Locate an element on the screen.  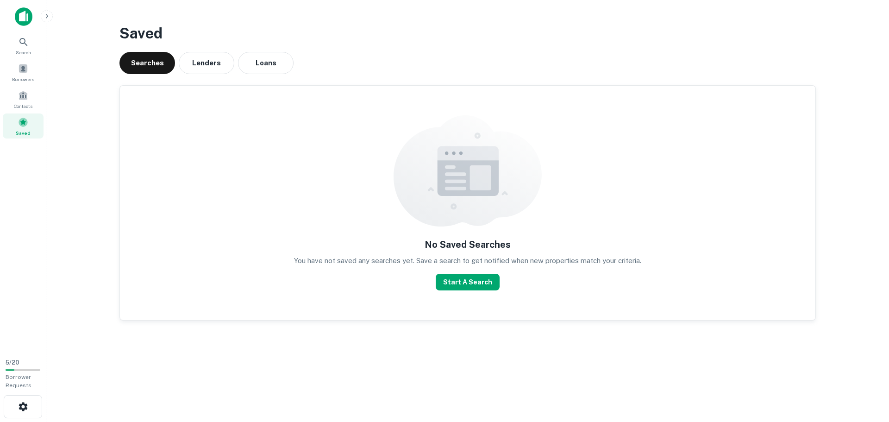
button: Loans is located at coordinates (266, 63).